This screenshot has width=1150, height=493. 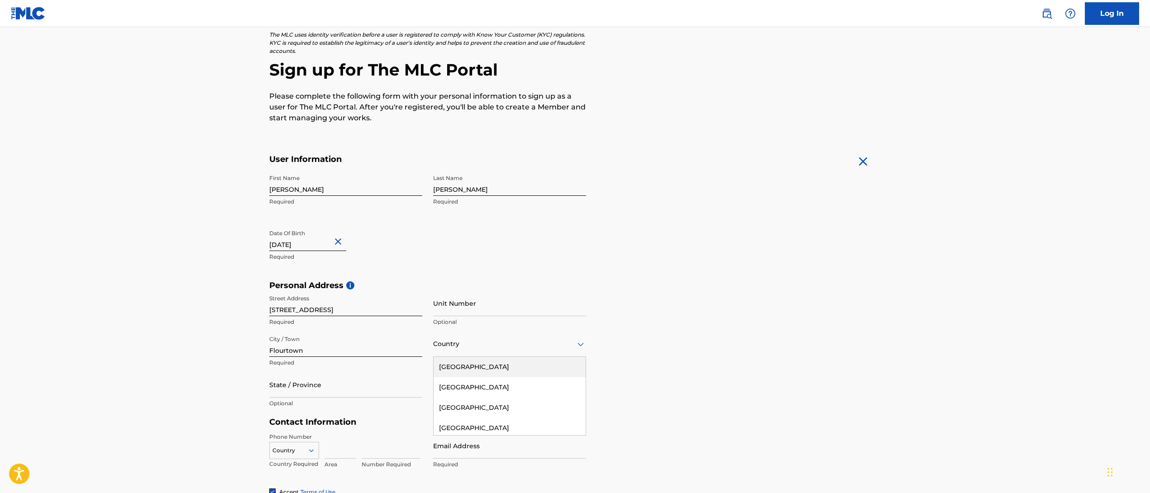 I want to click on img: MLC Logo, so click(x=28, y=13).